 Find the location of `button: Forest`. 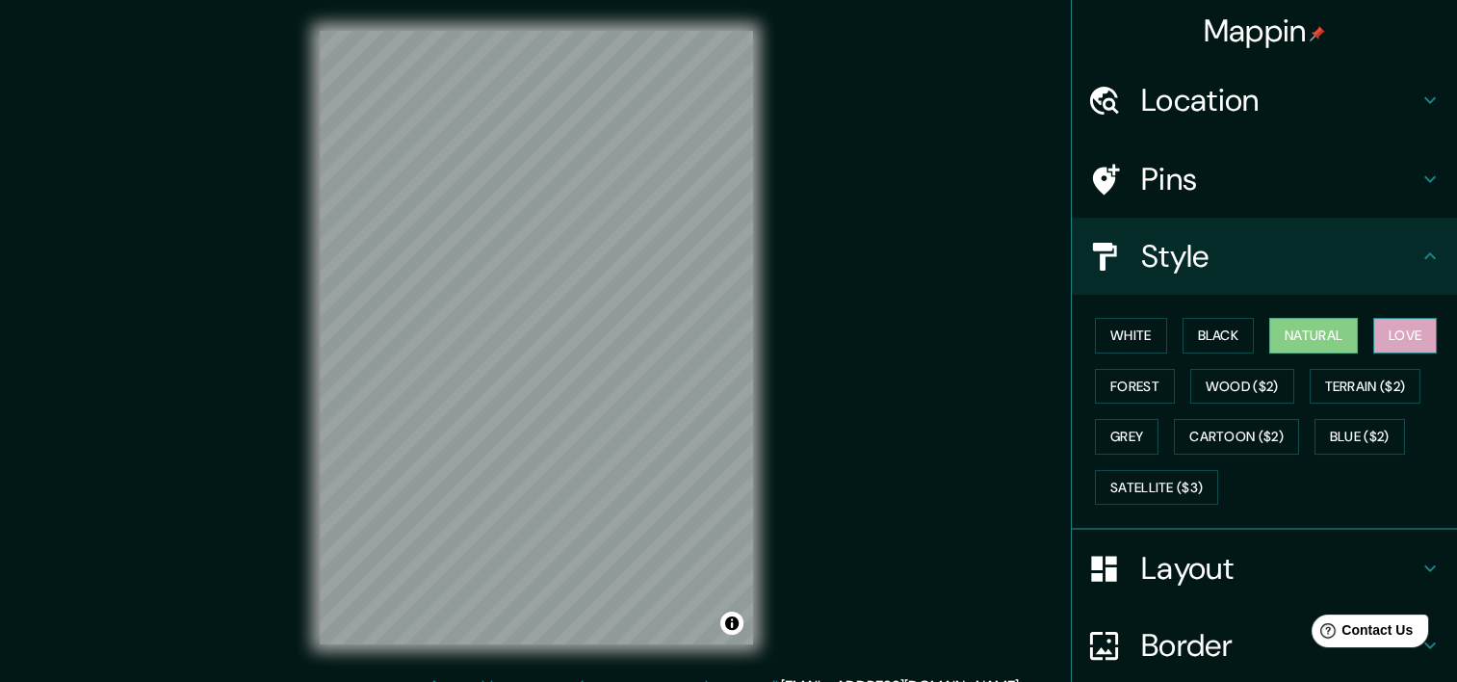

button: Forest is located at coordinates (1134, 386).